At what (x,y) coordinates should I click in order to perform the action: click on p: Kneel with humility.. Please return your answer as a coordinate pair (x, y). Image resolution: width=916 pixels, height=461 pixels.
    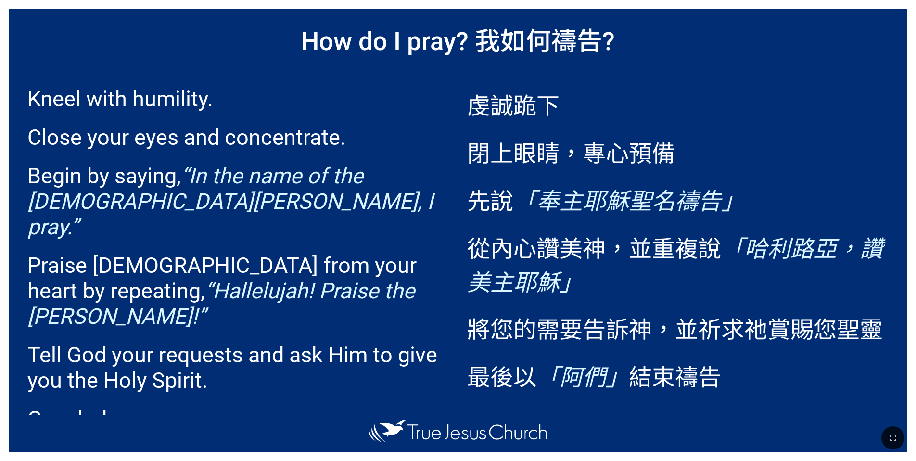
    Looking at the image, I should click on (238, 99).